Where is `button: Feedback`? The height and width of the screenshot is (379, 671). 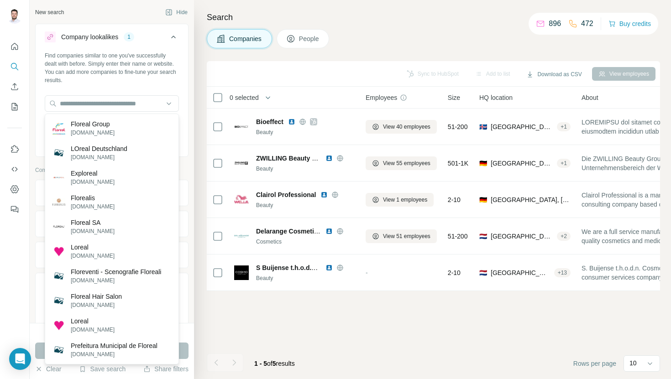
button: Feedback is located at coordinates (15, 209).